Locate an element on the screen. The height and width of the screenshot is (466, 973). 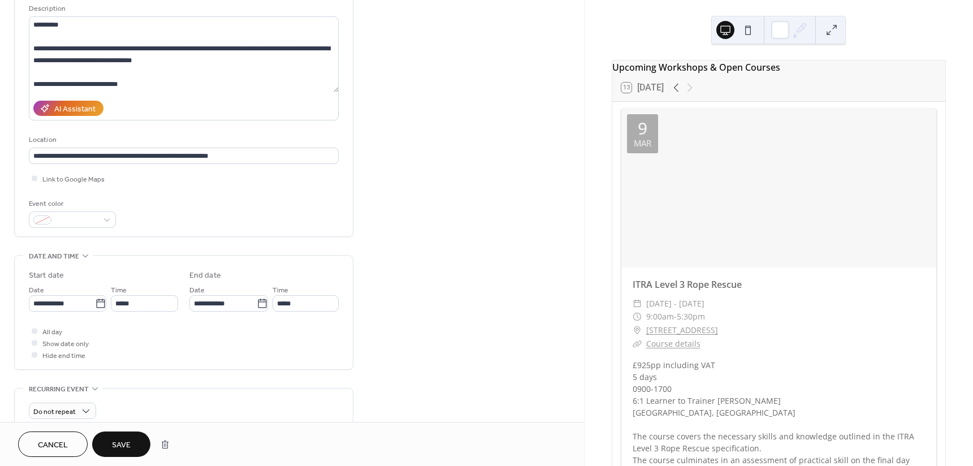
span: 5:30pm is located at coordinates (691, 317).